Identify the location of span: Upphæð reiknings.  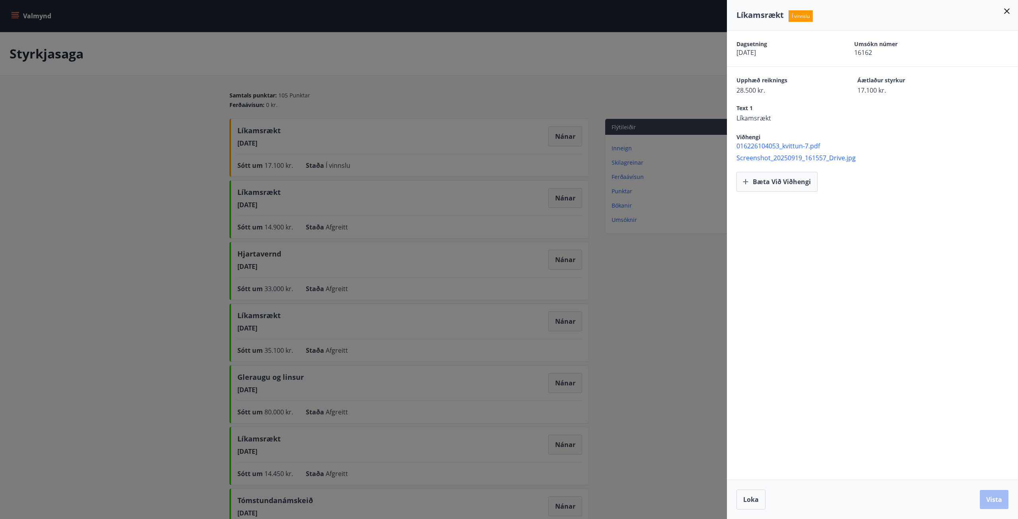
(783, 81).